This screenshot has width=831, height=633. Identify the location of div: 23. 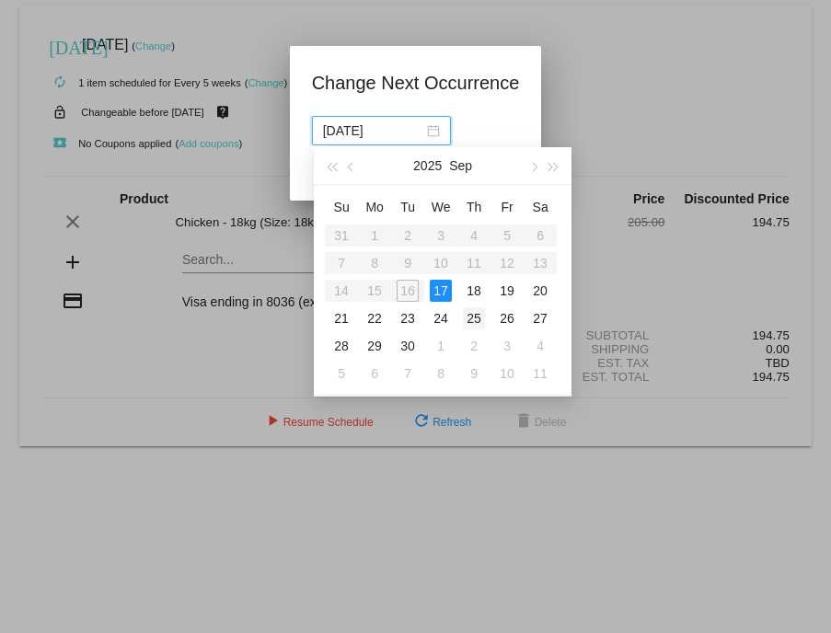
(408, 318).